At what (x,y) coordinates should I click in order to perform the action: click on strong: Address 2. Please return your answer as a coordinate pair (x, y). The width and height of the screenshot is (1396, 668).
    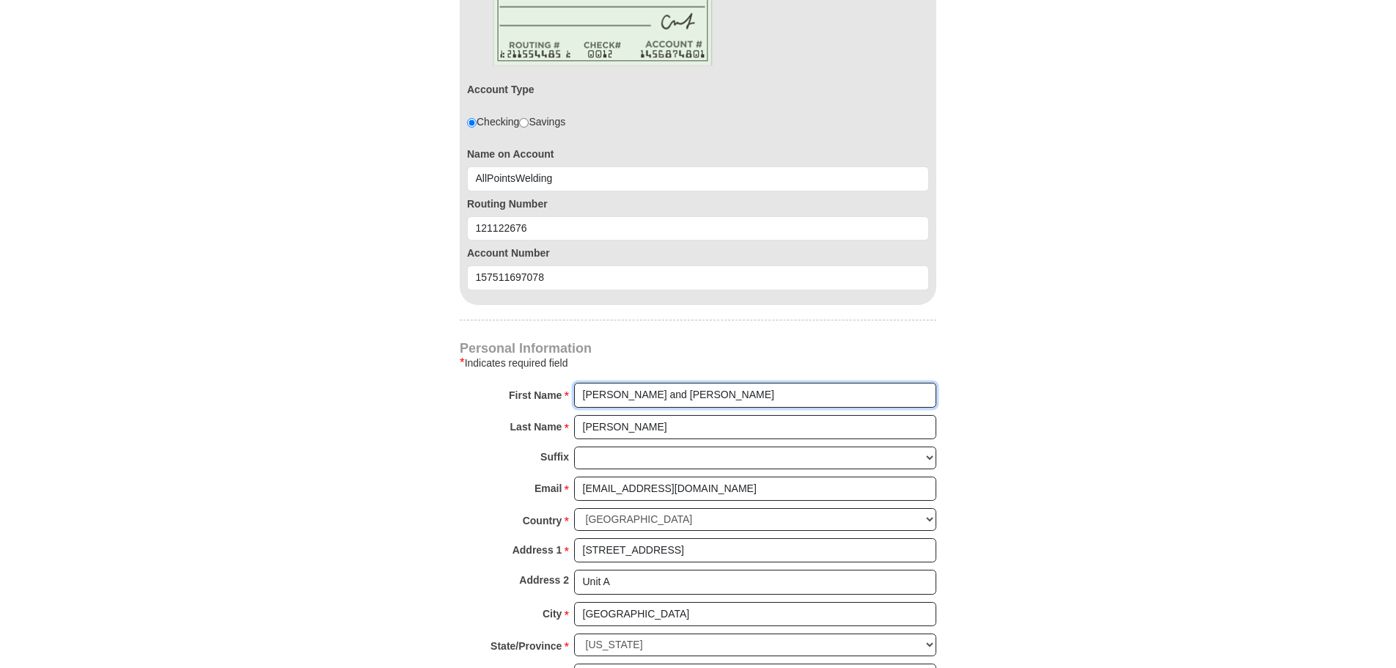
    Looking at the image, I should click on (544, 580).